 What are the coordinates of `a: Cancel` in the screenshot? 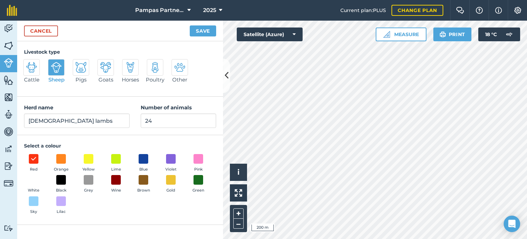 It's located at (41, 31).